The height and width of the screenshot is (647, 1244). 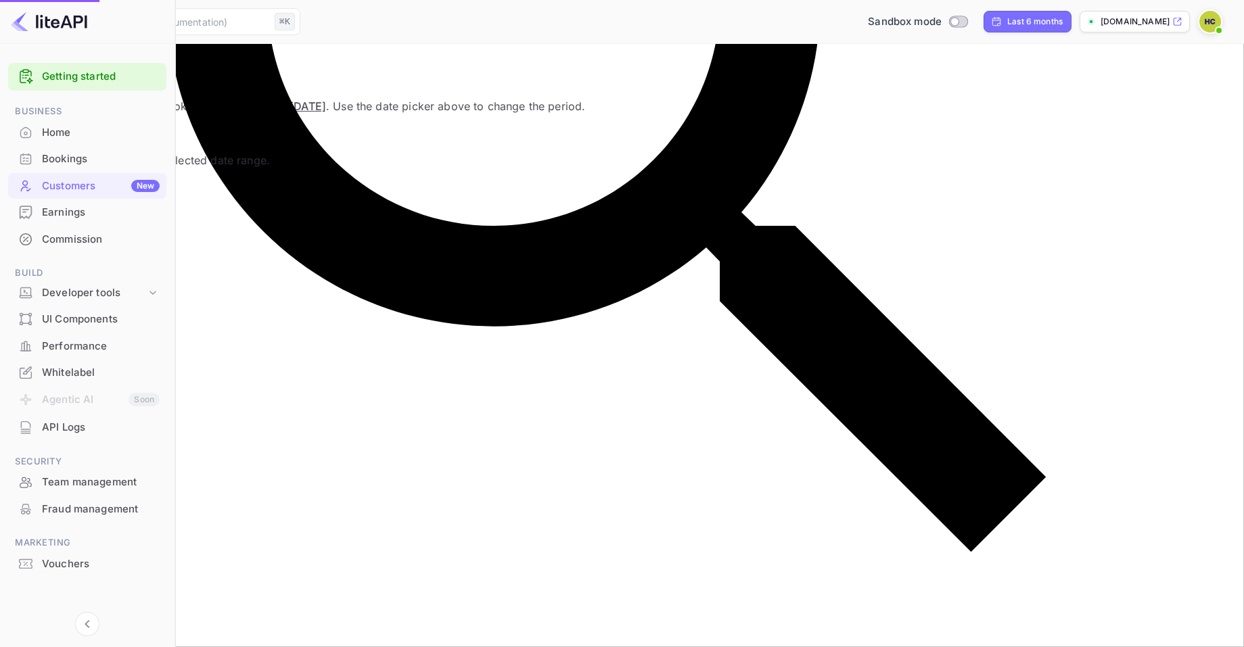 What do you see at coordinates (87, 319) in the screenshot?
I see `a: UI Components` at bounding box center [87, 319].